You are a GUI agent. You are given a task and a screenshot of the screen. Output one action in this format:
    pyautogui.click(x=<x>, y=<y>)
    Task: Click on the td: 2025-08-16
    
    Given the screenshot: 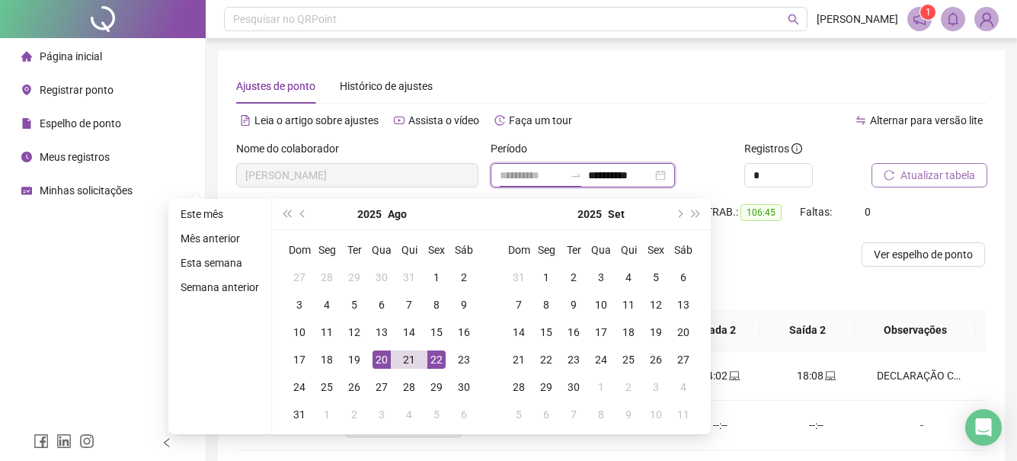 What is the action you would take?
    pyautogui.click(x=464, y=332)
    